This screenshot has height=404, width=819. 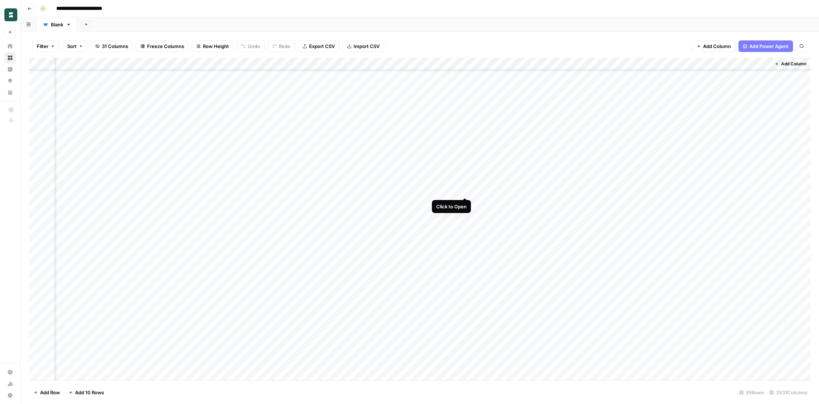 What do you see at coordinates (90, 392) in the screenshot?
I see `span: Add 10 Rows` at bounding box center [90, 392].